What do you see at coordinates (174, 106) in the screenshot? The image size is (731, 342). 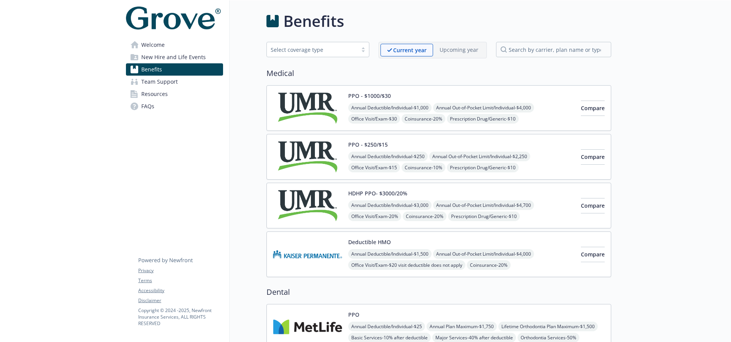 I see `a: FAQs` at bounding box center [174, 106].